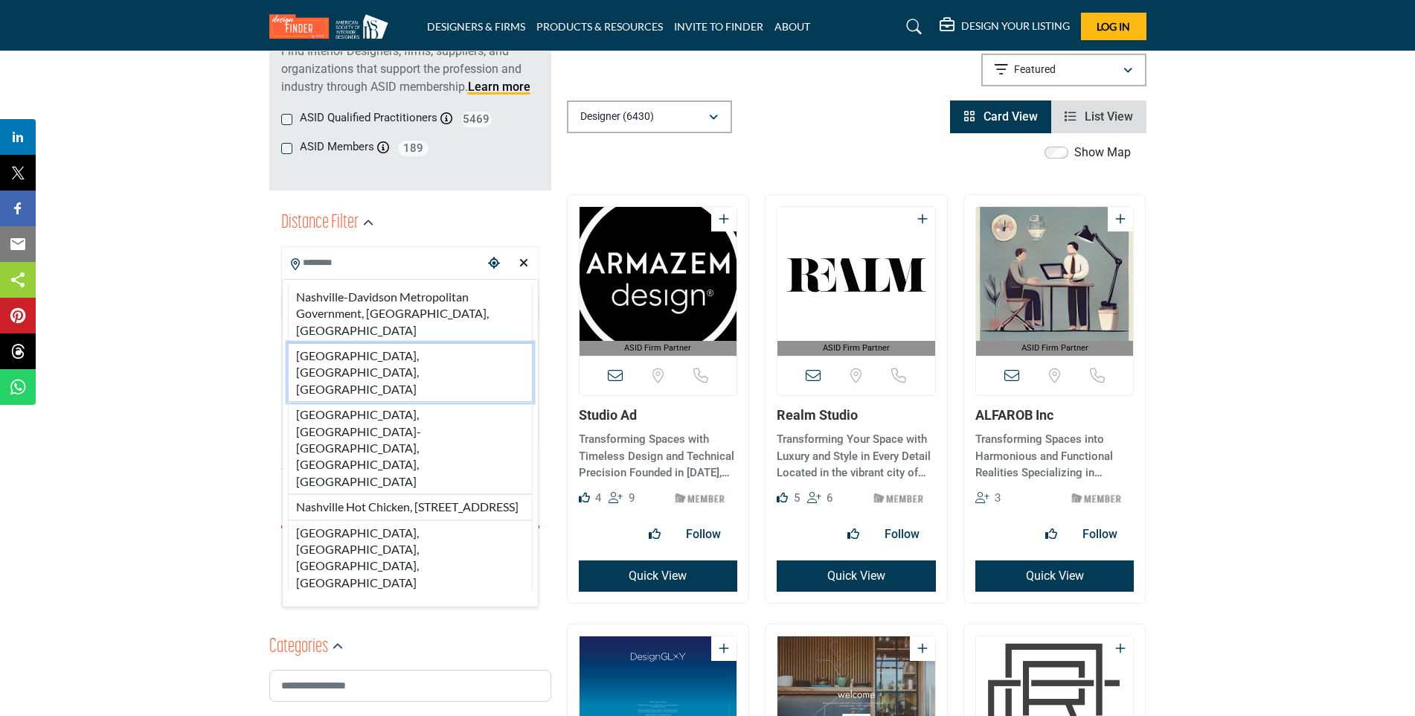 This screenshot has width=1415, height=716. I want to click on input: Search Category, so click(410, 685).